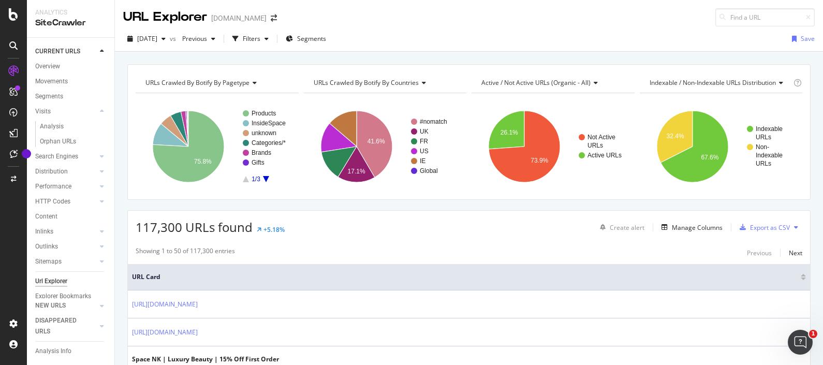 The width and height of the screenshot is (823, 365). What do you see at coordinates (770, 227) in the screenshot?
I see `div: Export as CSV` at bounding box center [770, 227].